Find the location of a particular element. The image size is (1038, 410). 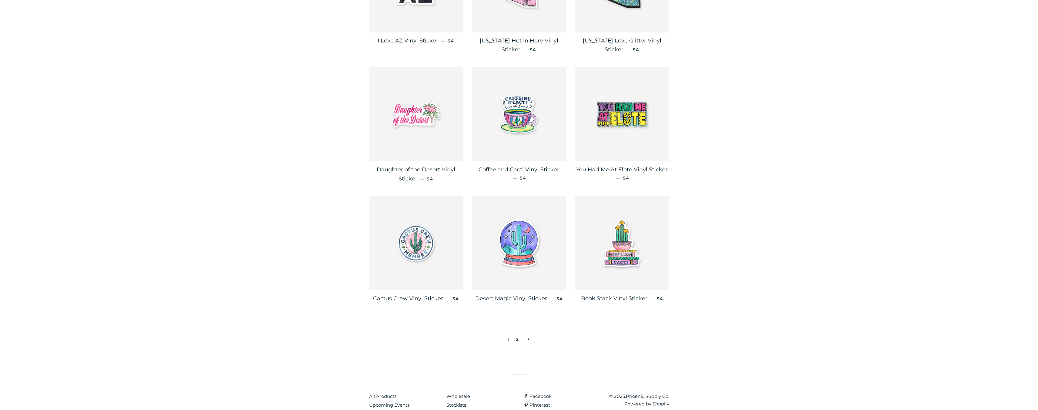

img: Cactus Crew Vinyl Sticker is located at coordinates (416, 243).